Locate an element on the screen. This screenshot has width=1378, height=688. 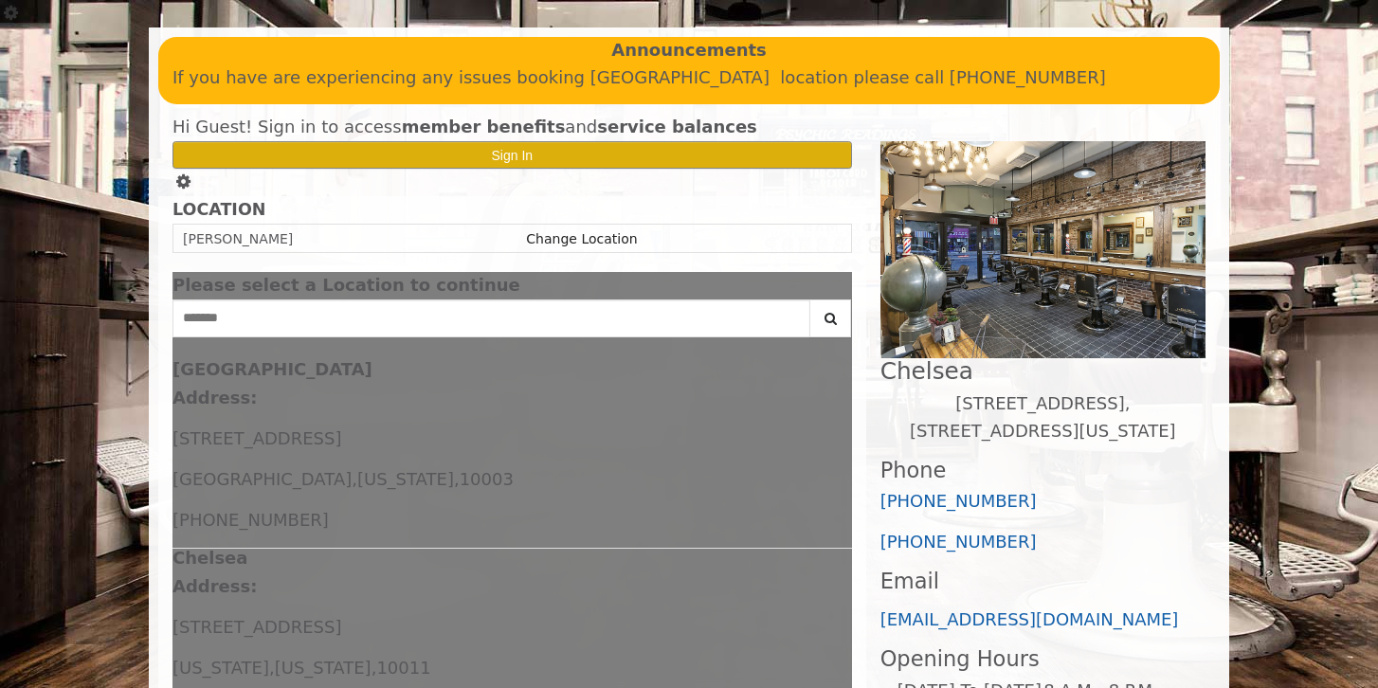
b: service balances is located at coordinates (677, 126).